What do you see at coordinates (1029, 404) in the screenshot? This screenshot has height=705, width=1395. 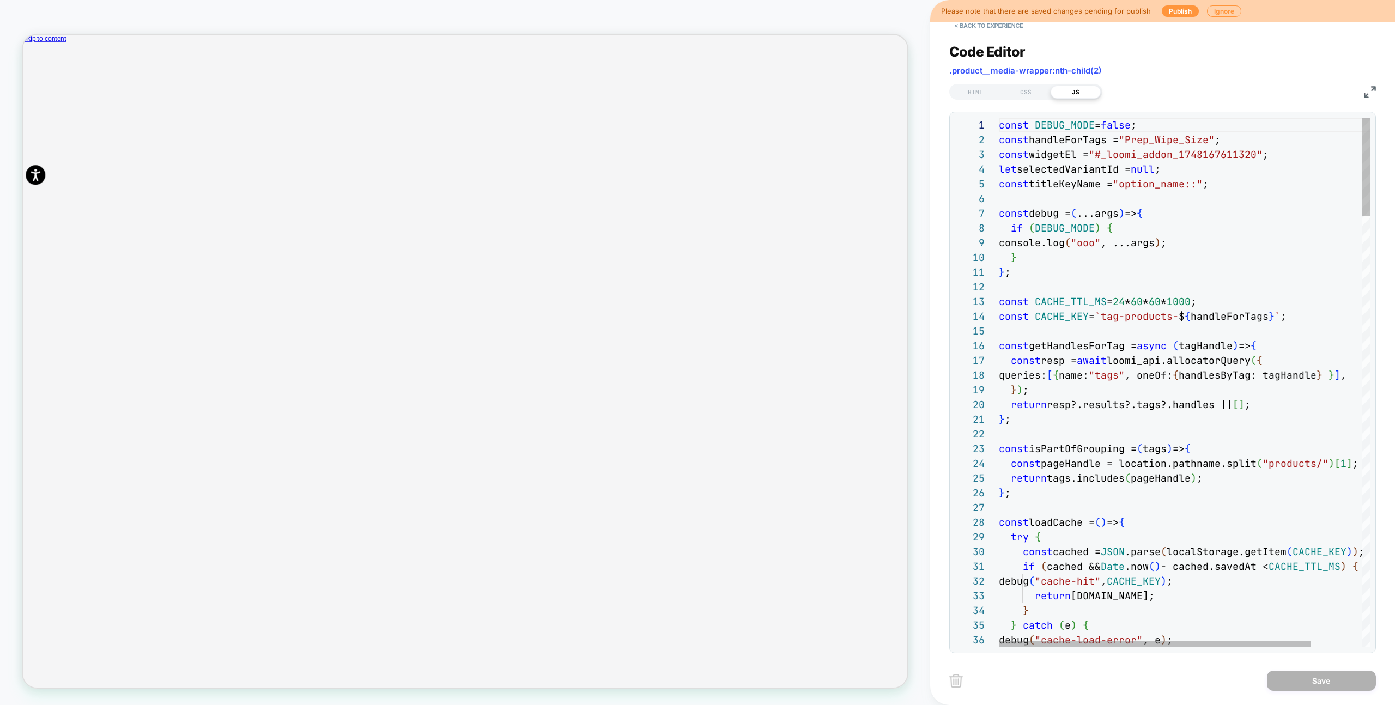 I see `span: return` at bounding box center [1029, 404].